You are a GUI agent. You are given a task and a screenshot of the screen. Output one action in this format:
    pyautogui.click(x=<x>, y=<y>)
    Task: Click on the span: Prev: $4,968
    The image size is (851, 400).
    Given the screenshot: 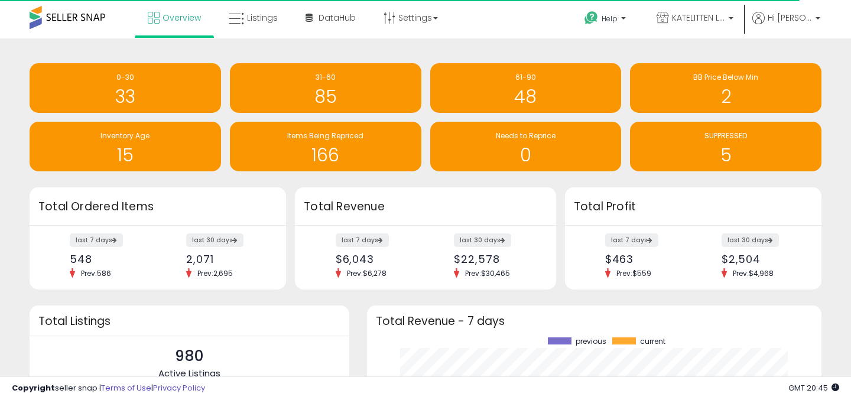 What is the action you would take?
    pyautogui.click(x=753, y=273)
    